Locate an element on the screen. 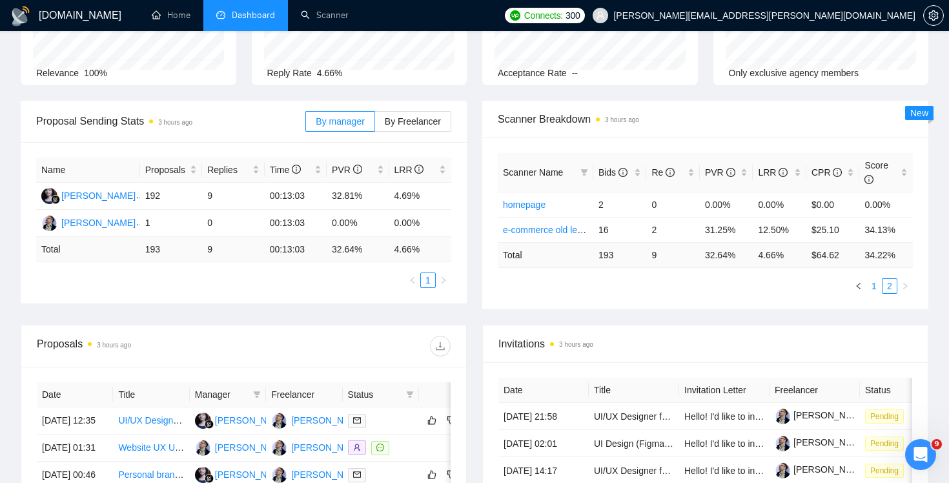  li: 1 is located at coordinates (428, 280).